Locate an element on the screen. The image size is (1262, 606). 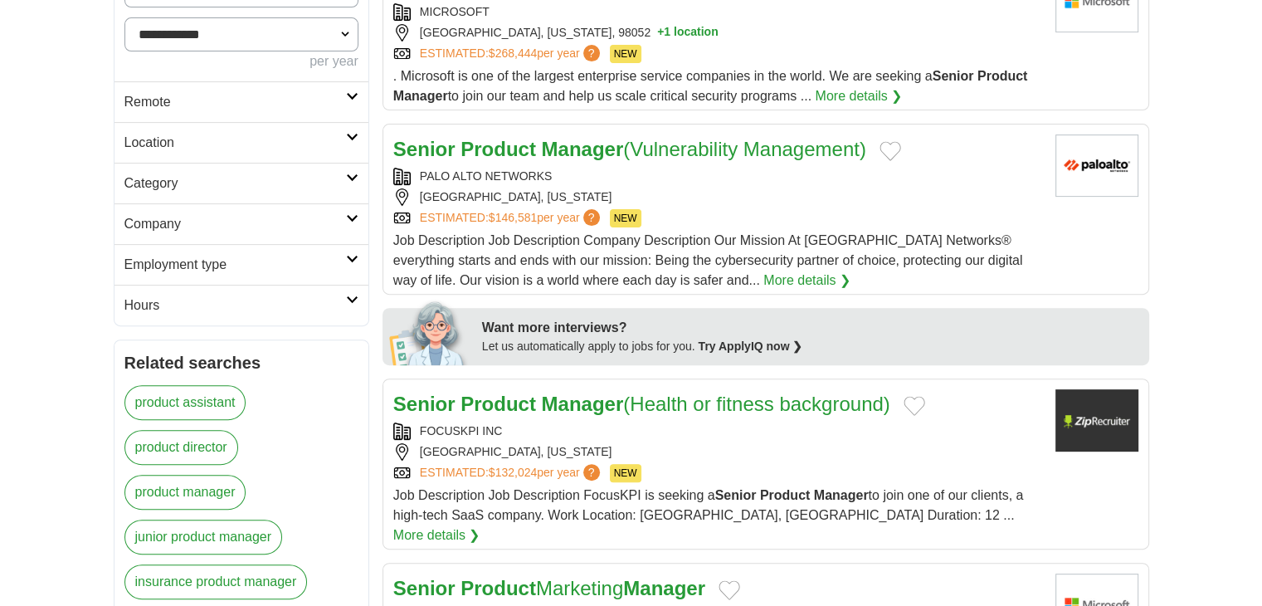
a: Senior Product Manager(Vulnerability Management) is located at coordinates (630, 149).